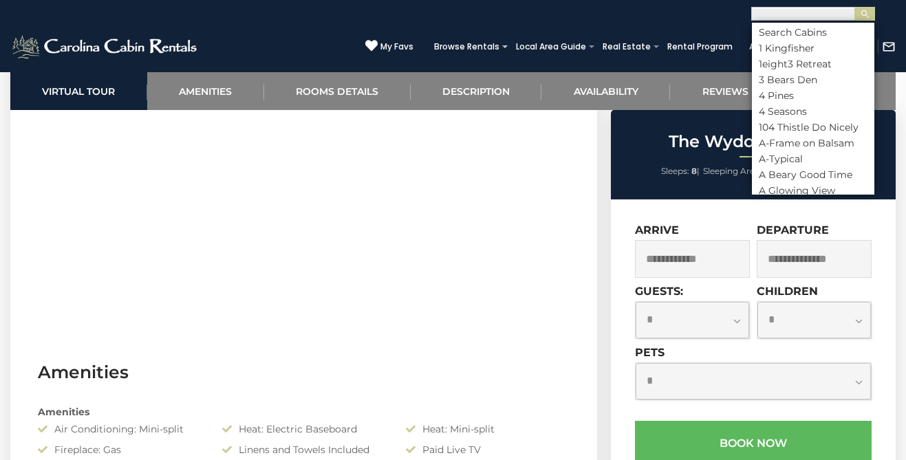 The width and height of the screenshot is (906, 460). Describe the element at coordinates (626, 47) in the screenshot. I see `a: Real Estate` at that location.